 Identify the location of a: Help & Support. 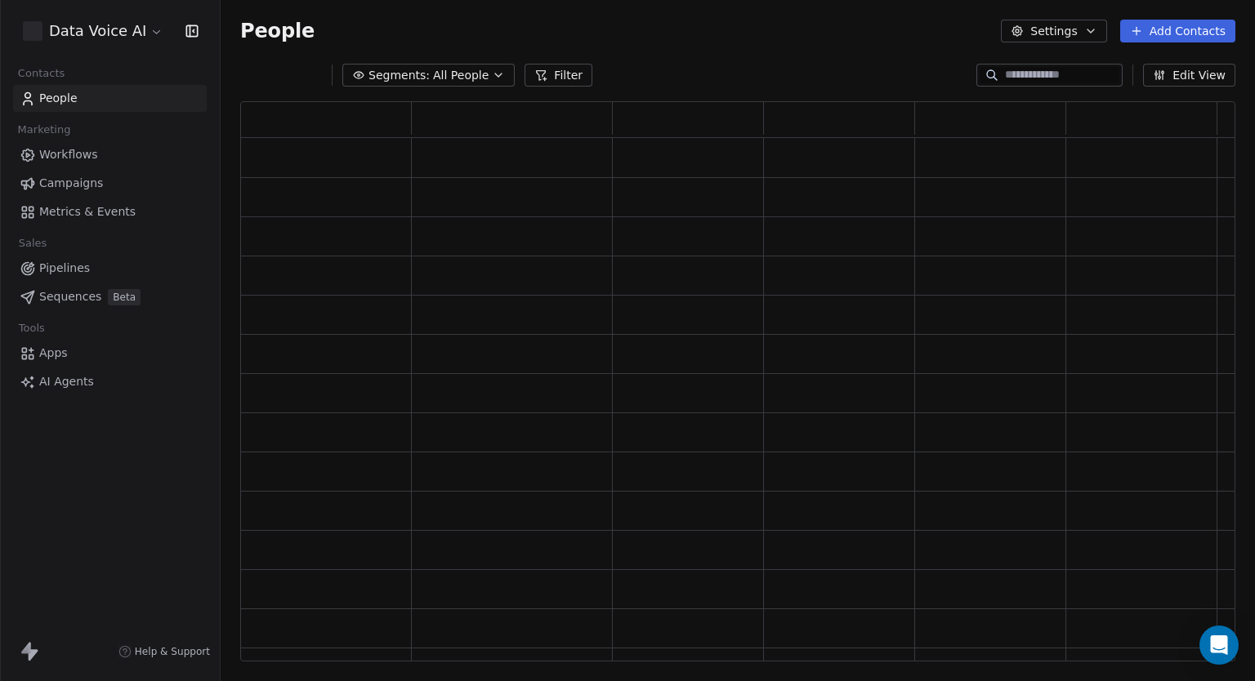
(164, 652).